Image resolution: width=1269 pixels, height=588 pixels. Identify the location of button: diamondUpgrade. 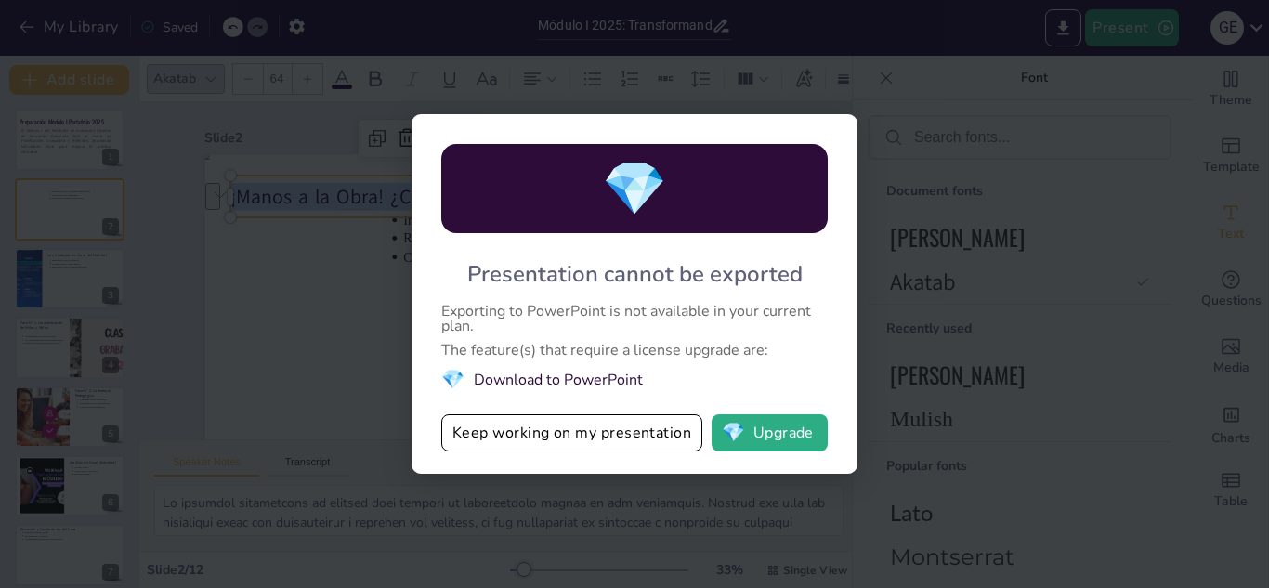
(769, 433).